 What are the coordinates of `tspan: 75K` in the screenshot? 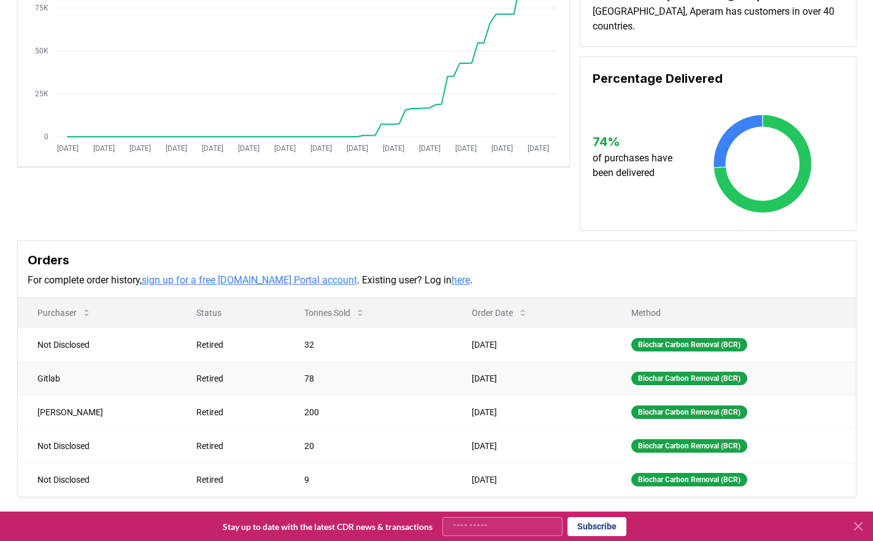 It's located at (42, 8).